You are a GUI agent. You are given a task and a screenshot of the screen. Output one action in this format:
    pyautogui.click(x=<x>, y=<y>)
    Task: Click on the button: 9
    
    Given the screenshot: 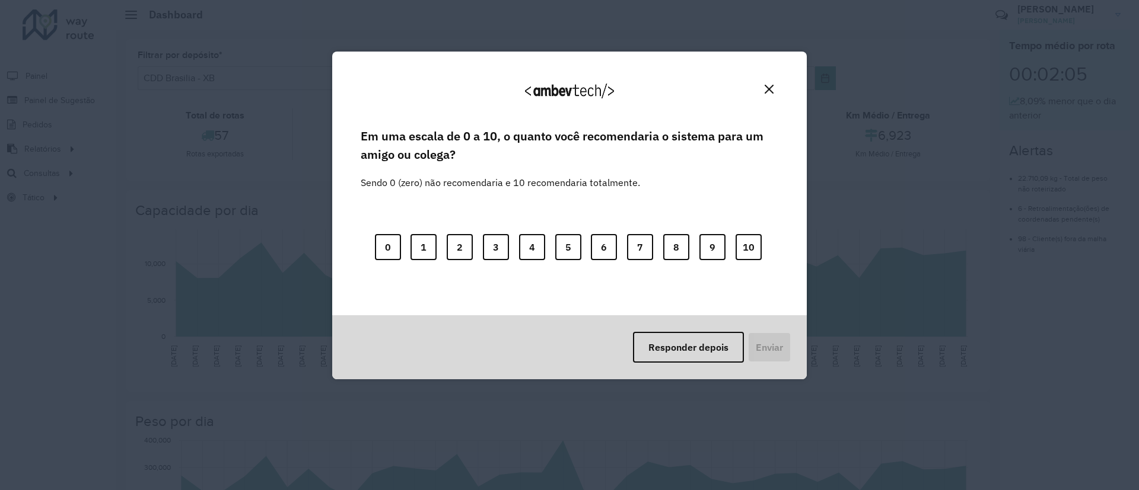 What is the action you would take?
    pyautogui.click(x=712, y=247)
    